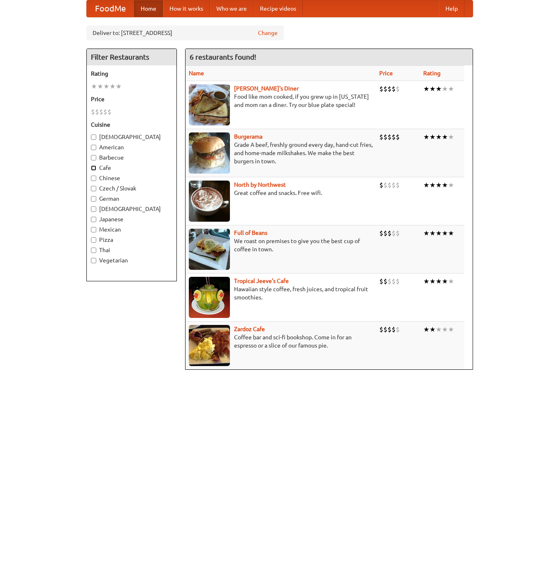  I want to click on a: Who we are, so click(232, 9).